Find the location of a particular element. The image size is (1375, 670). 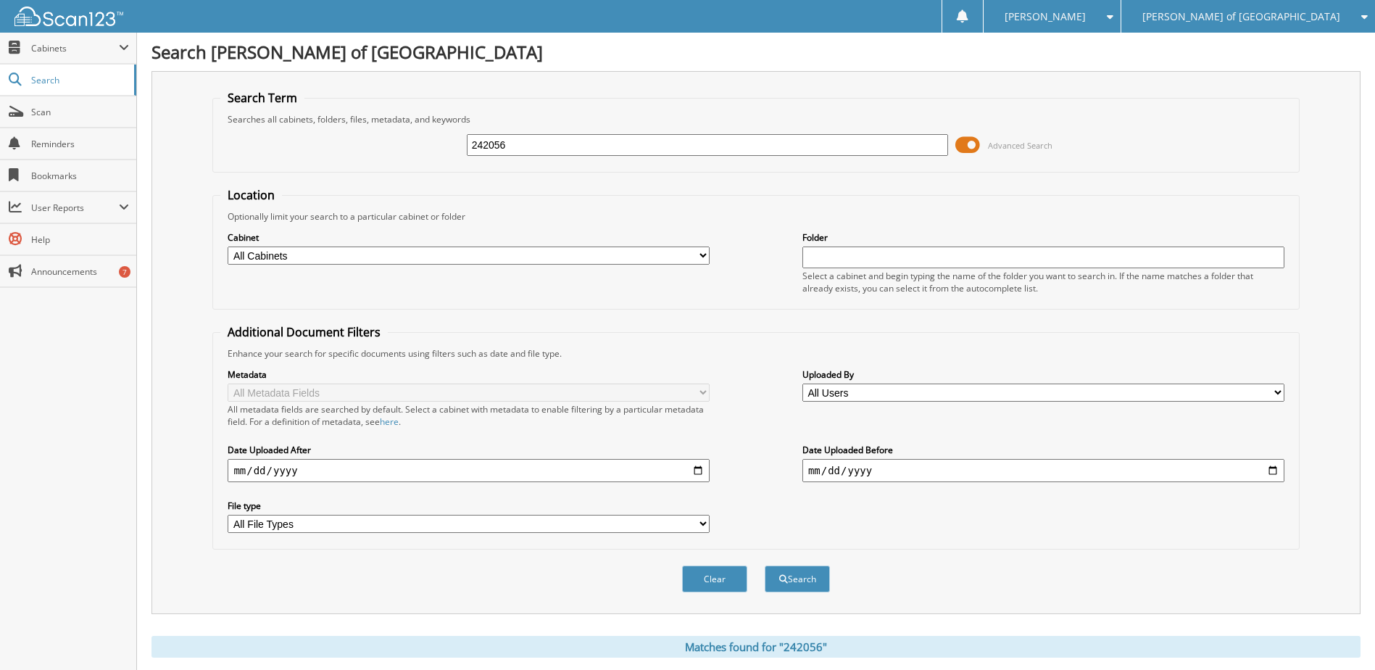

span: Advanced Search is located at coordinates (1020, 145).